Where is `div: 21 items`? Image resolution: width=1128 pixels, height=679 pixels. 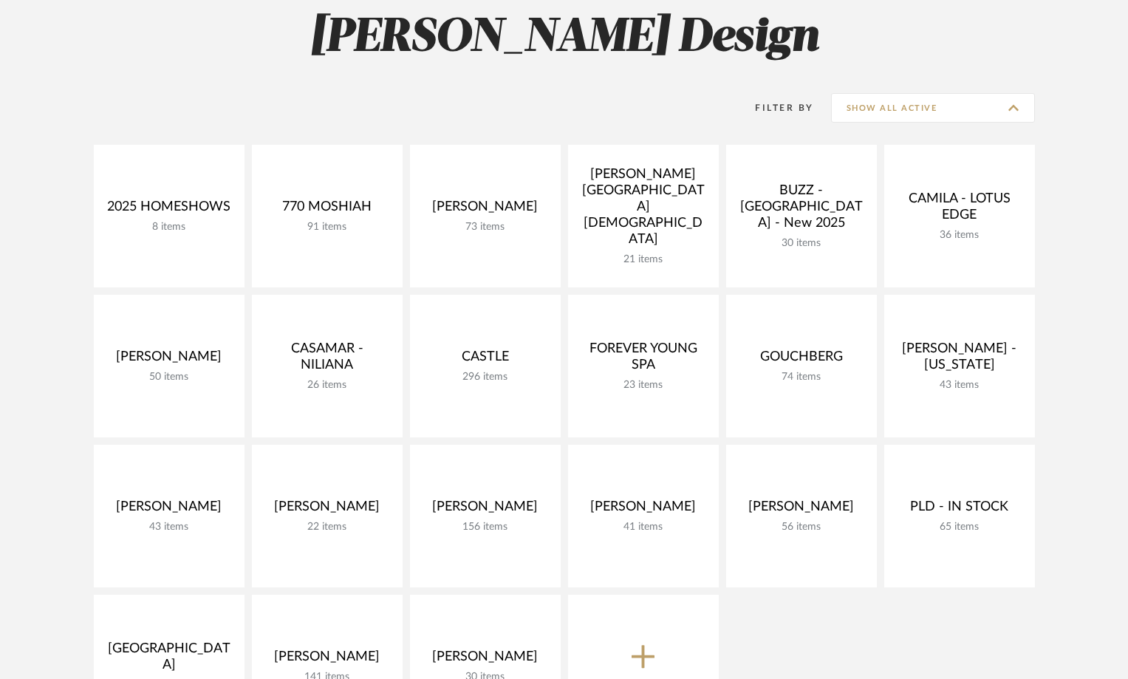 div: 21 items is located at coordinates (644, 259).